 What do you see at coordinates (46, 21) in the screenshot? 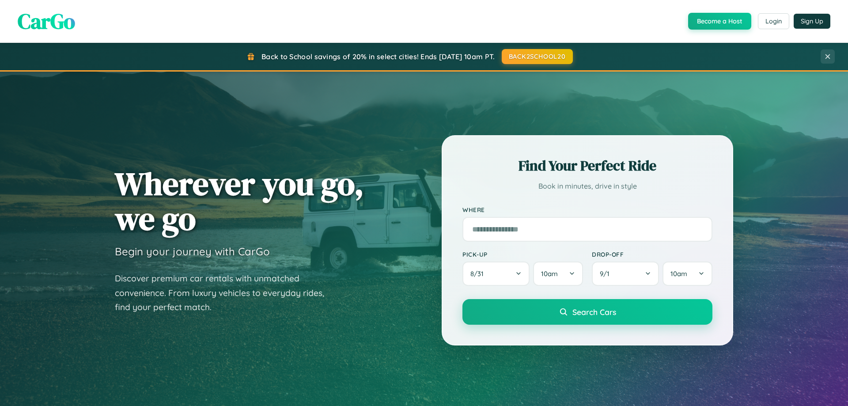
I see `span: CarGo` at bounding box center [46, 21].